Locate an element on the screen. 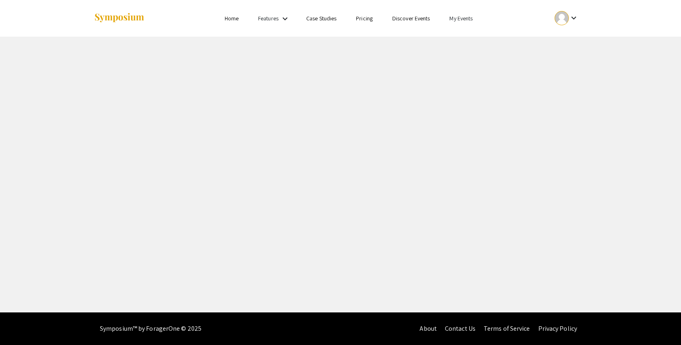  a: About is located at coordinates (428, 329).